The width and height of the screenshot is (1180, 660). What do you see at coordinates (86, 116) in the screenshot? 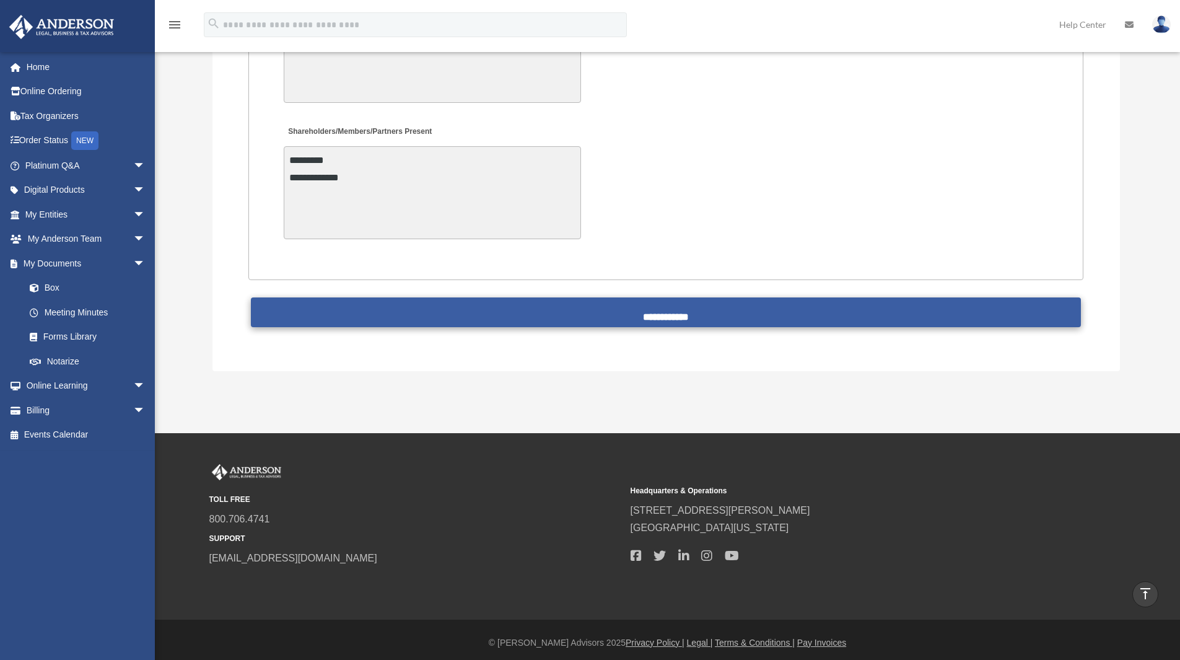
I see `a: Tax Organizers` at bounding box center [86, 116].